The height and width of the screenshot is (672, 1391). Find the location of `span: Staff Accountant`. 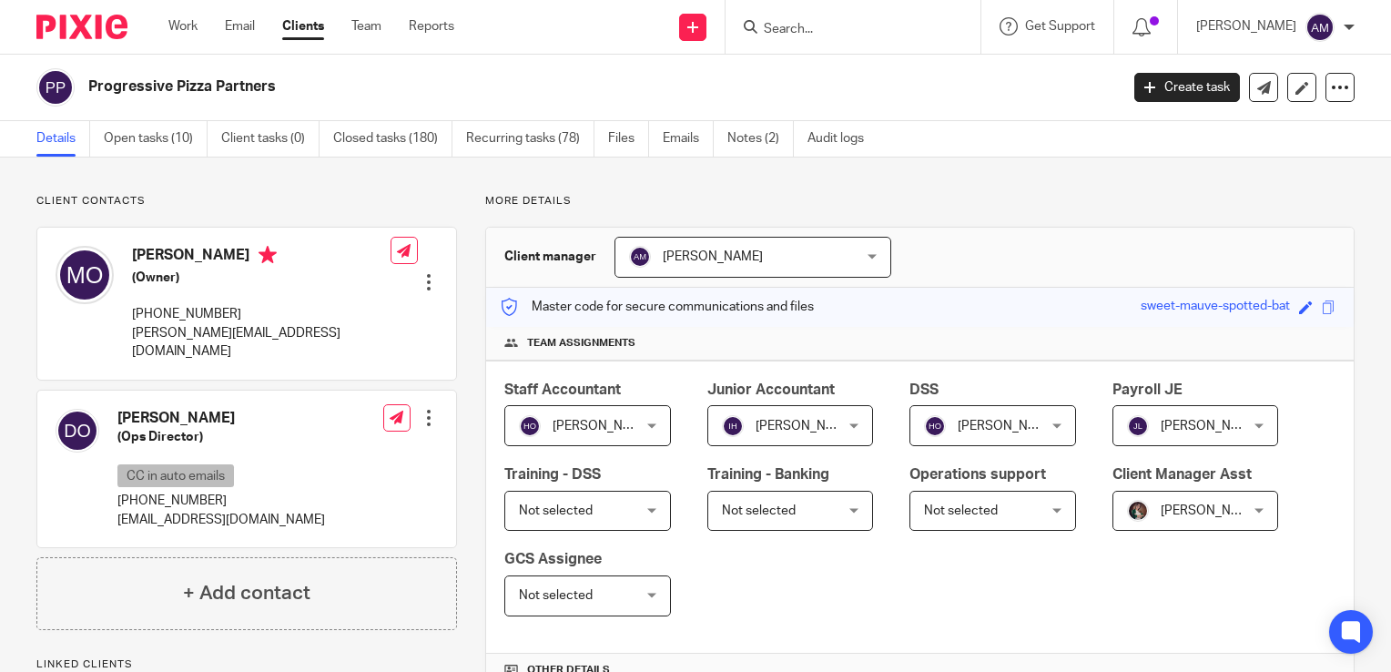

span: Staff Accountant is located at coordinates (562, 390).